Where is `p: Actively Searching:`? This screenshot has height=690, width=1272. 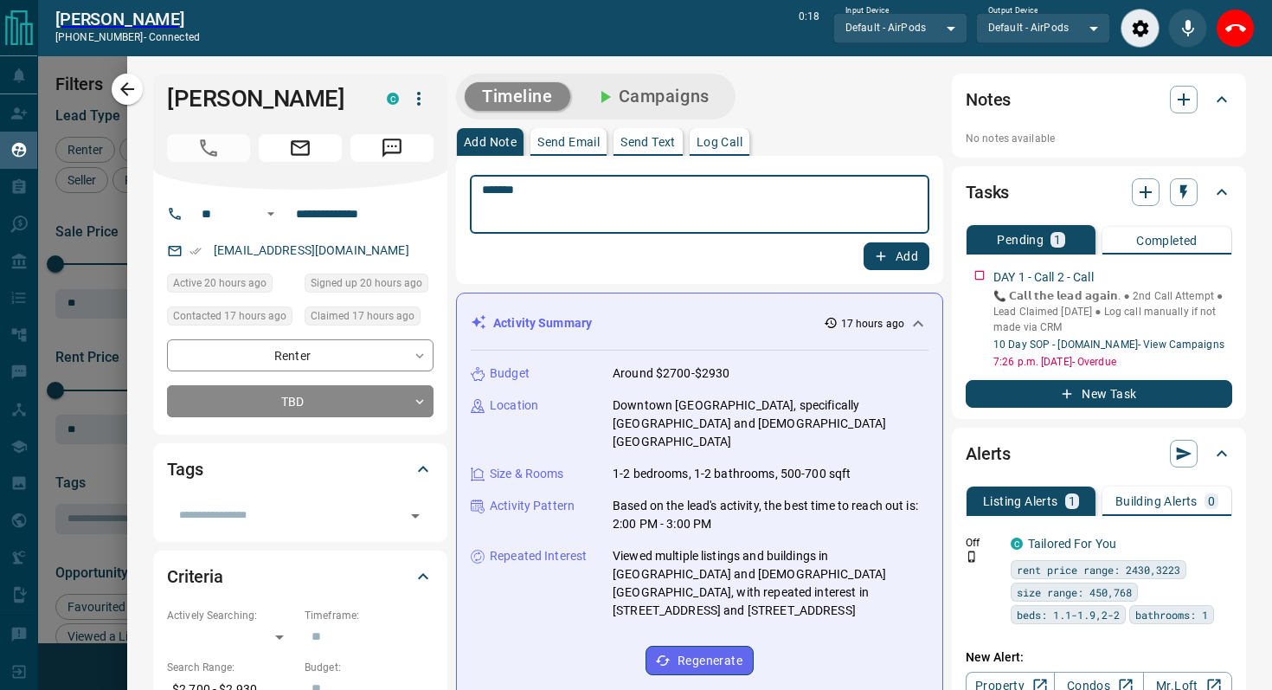 p: Actively Searching: is located at coordinates (231, 615).